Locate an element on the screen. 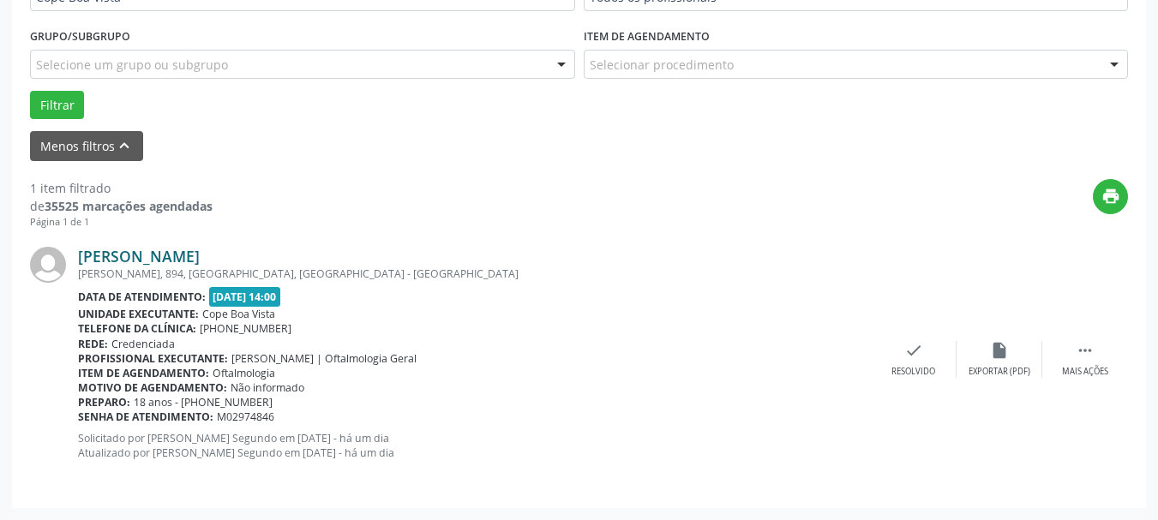 This screenshot has width=1158, height=520. button: Menos filtroskeyboard_arrow_up is located at coordinates (87, 146).